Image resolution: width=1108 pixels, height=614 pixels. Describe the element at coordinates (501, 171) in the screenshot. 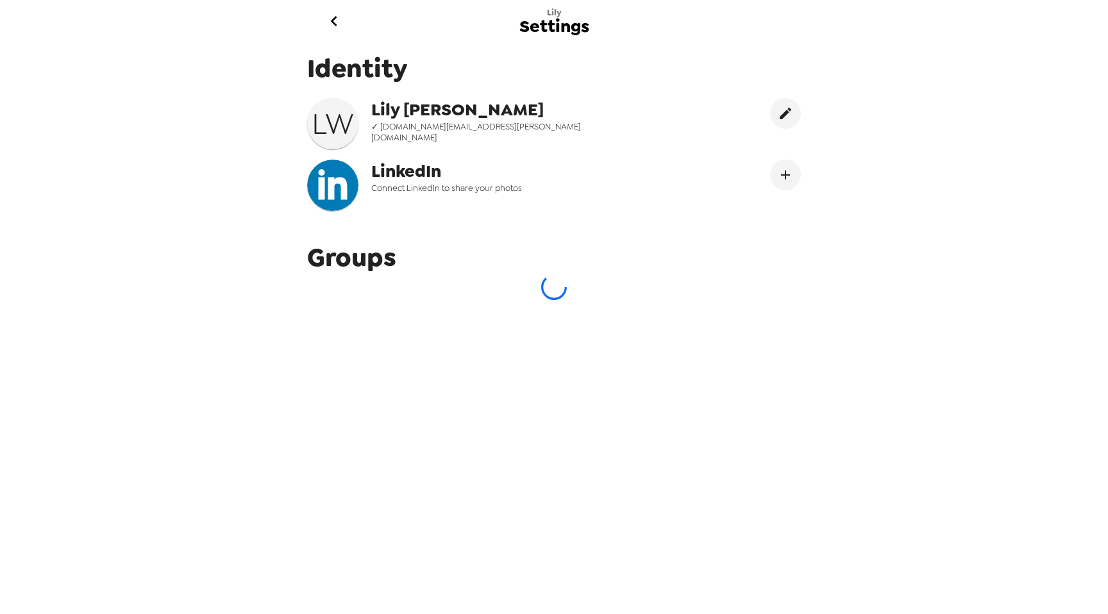

I see `span: LinkedIn` at that location.